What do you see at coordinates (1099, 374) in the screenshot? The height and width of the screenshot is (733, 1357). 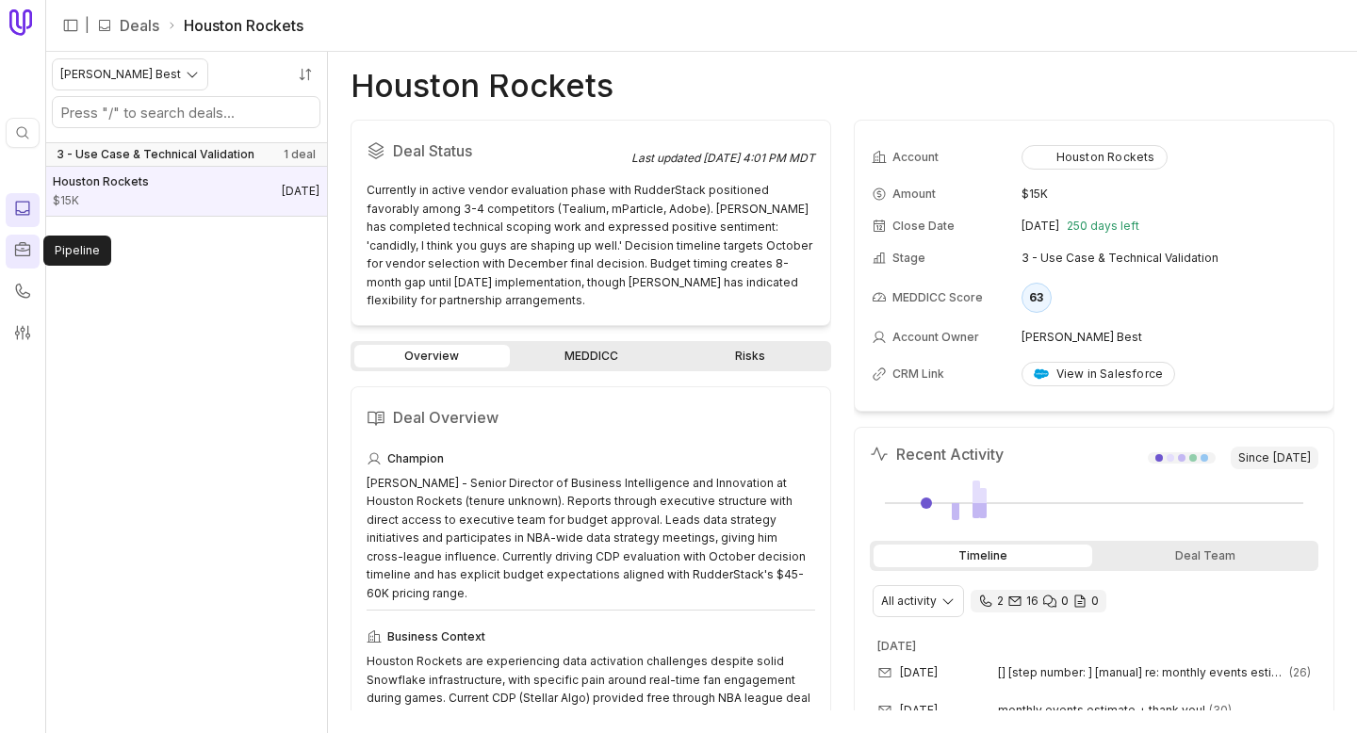 I see `a: View in Salesforce` at bounding box center [1099, 374].